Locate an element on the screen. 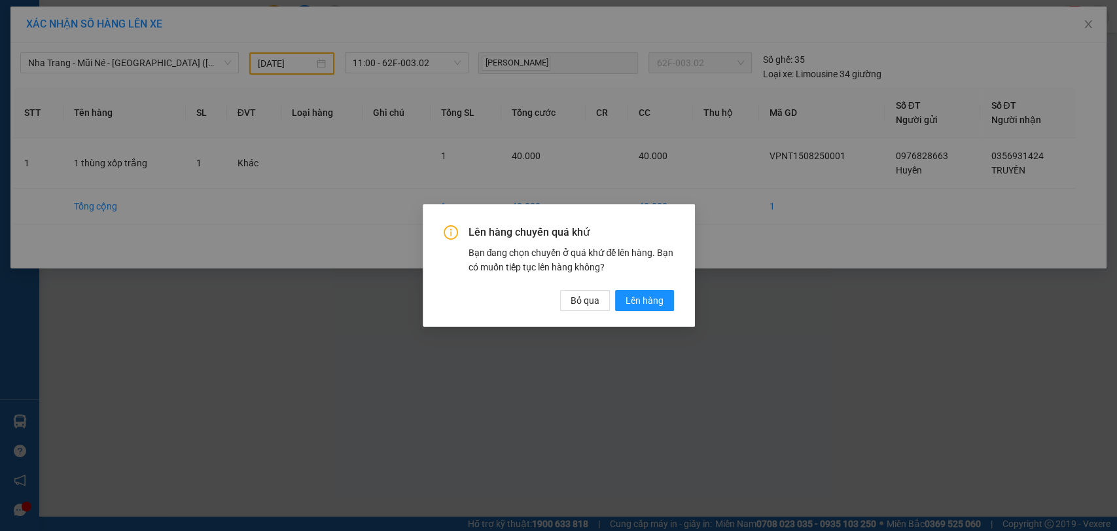 Image resolution: width=1117 pixels, height=531 pixels. button: Bỏ qua is located at coordinates (585, 300).